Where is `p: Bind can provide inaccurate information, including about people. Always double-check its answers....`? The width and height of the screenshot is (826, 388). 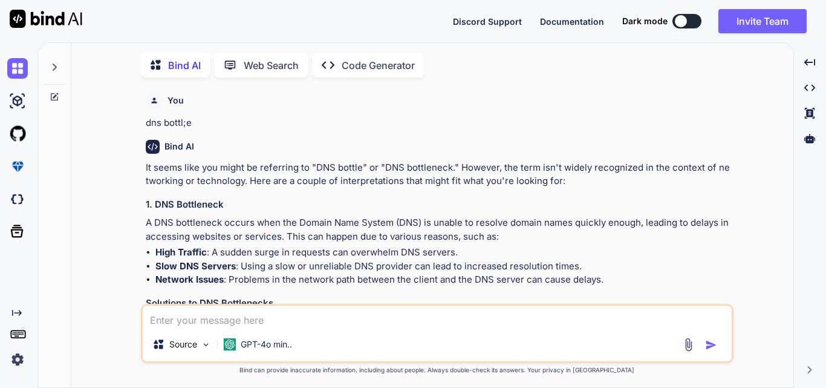
p: Bind can provide inaccurate information, including about people. Always double-check its answers.... is located at coordinates (437, 369).